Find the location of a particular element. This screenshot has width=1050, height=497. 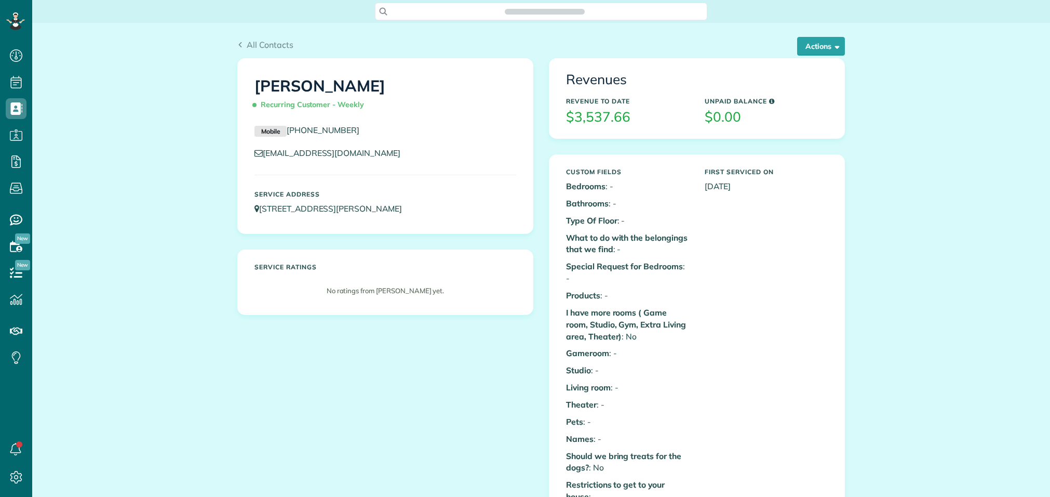

b: What to do with the belongings that we find is located at coordinates (627, 243).